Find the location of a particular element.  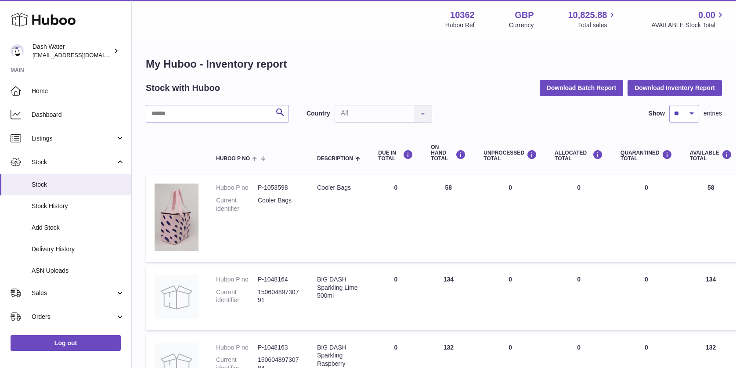

dd: 15060489730791 is located at coordinates (278, 296).